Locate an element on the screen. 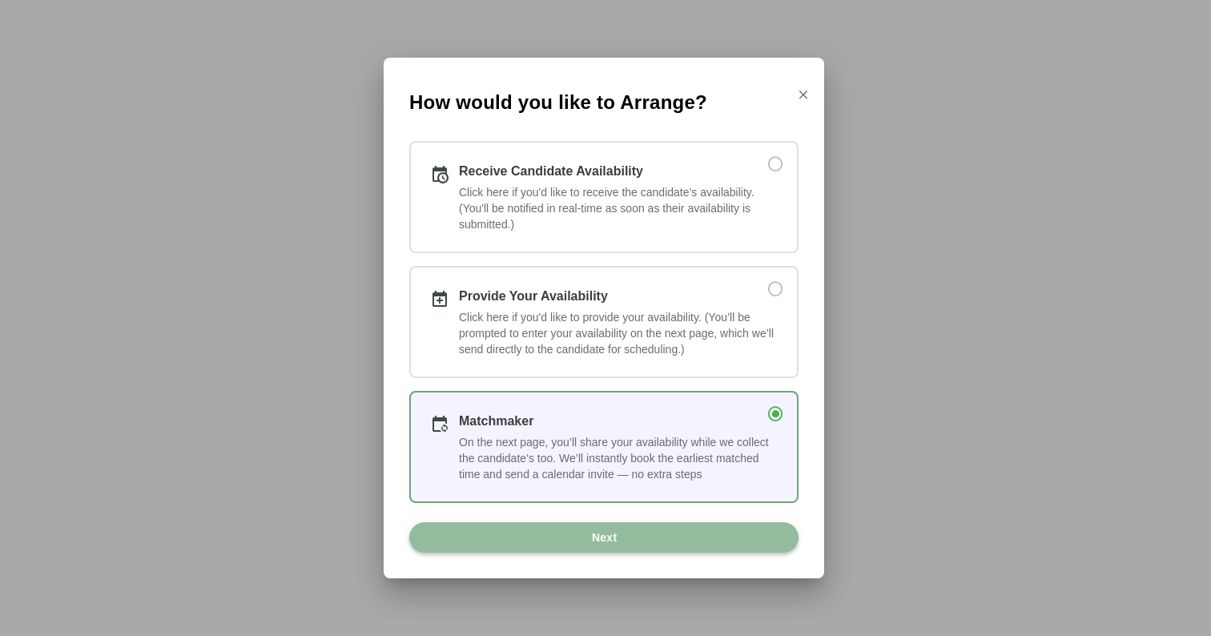  span: Next is located at coordinates (604, 538).